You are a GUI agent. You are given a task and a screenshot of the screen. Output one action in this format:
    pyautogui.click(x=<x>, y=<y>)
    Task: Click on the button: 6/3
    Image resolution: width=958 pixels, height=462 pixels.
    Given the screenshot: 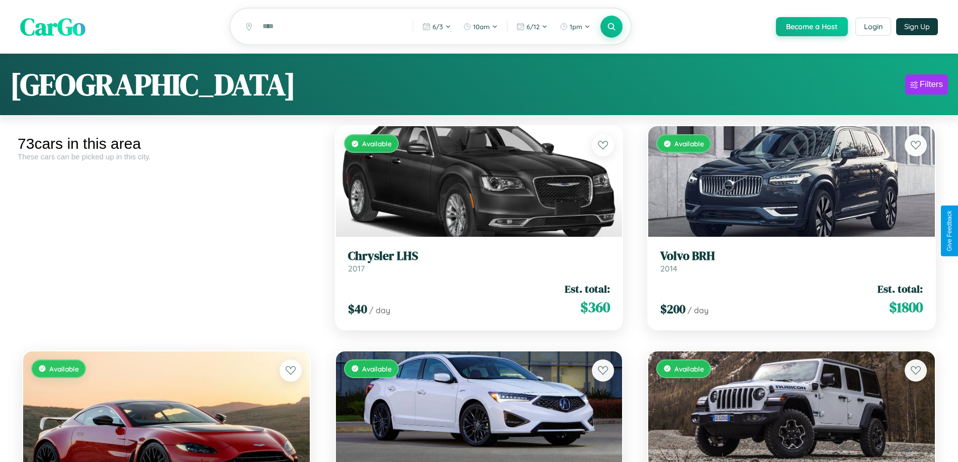 What is the action you would take?
    pyautogui.click(x=436, y=27)
    